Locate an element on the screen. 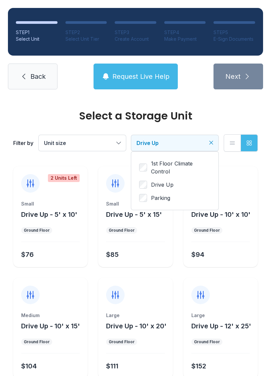 The image size is (271, 376). span: Drive Up - 12' x 25' is located at coordinates (221, 326).